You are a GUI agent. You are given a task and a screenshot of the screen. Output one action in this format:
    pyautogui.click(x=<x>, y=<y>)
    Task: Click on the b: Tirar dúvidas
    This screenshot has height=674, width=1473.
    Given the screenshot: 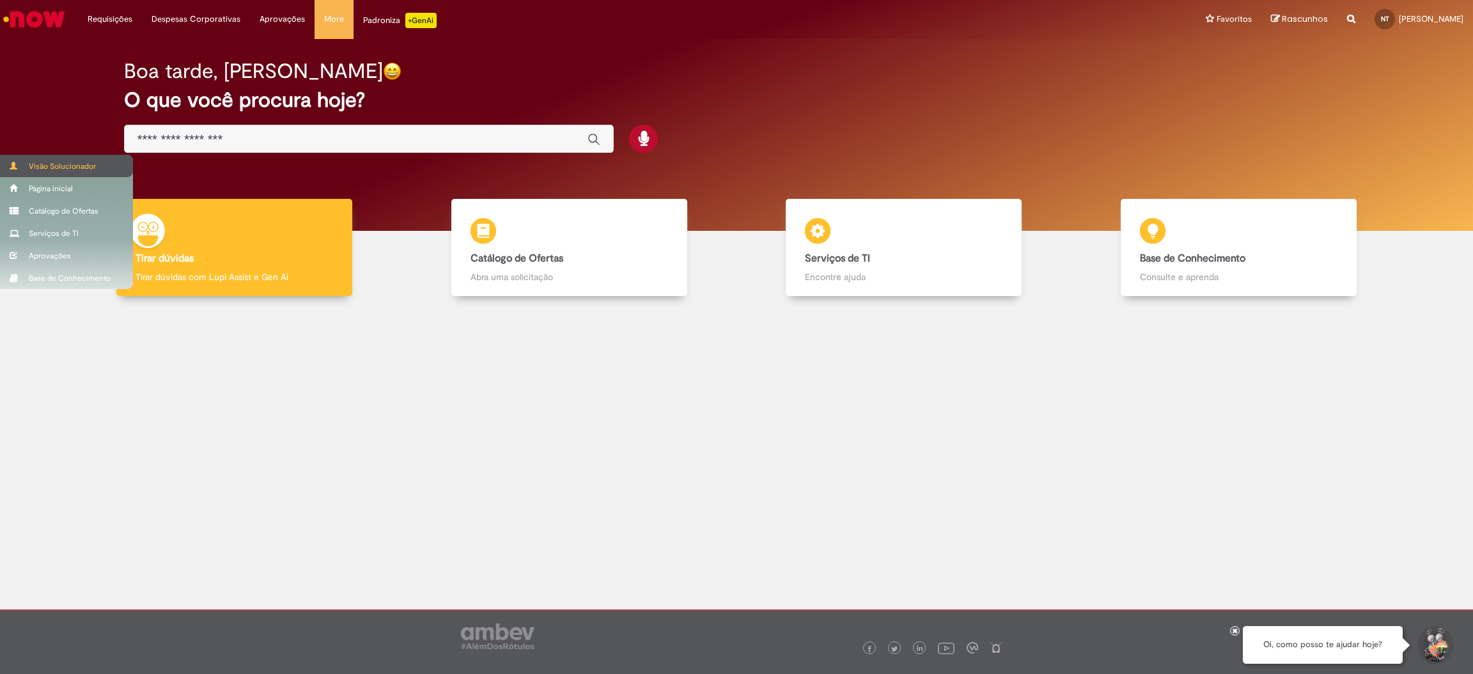 What is the action you would take?
    pyautogui.click(x=164, y=258)
    